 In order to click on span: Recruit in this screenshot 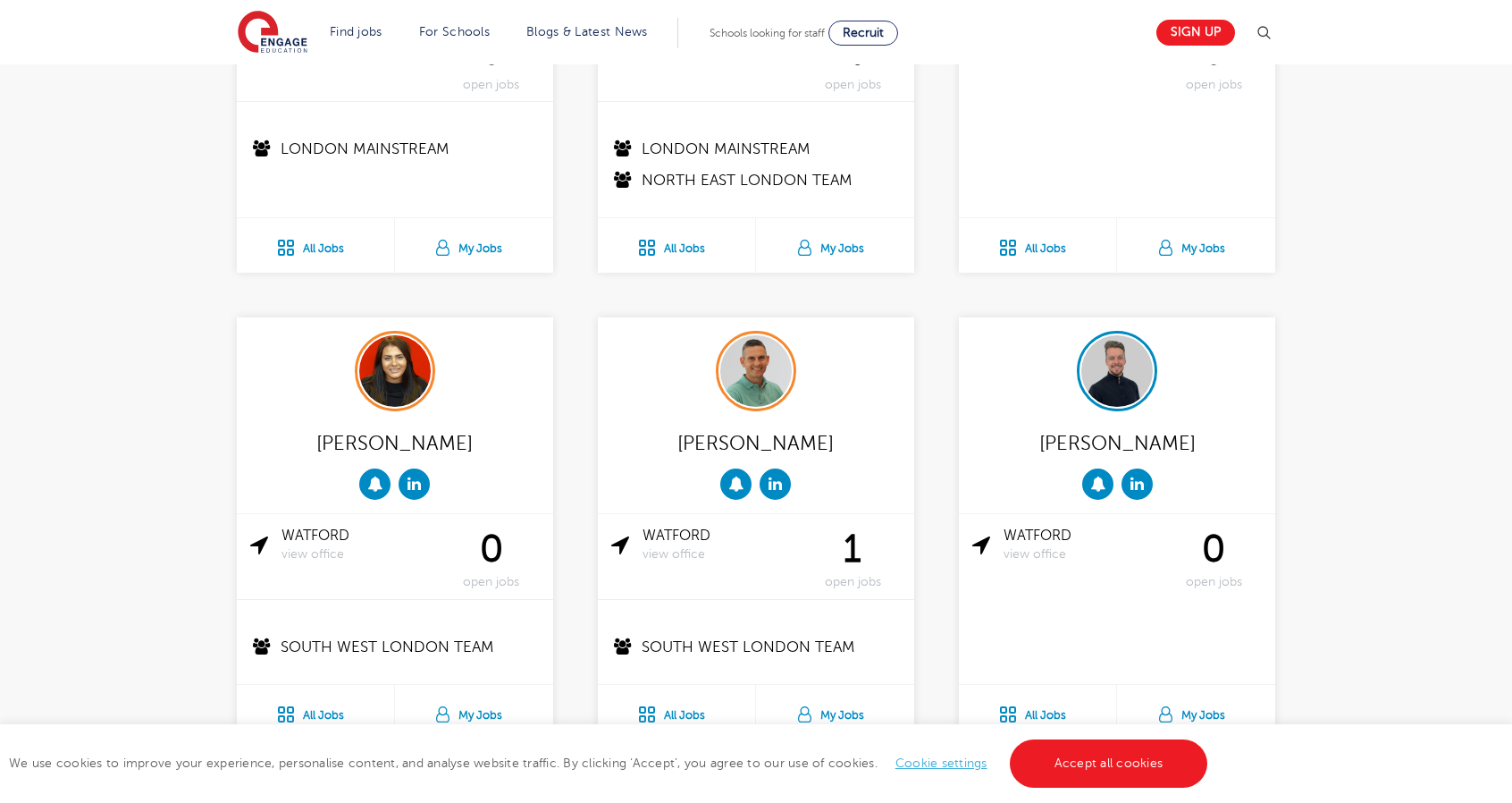, I will do `click(864, 32)`.